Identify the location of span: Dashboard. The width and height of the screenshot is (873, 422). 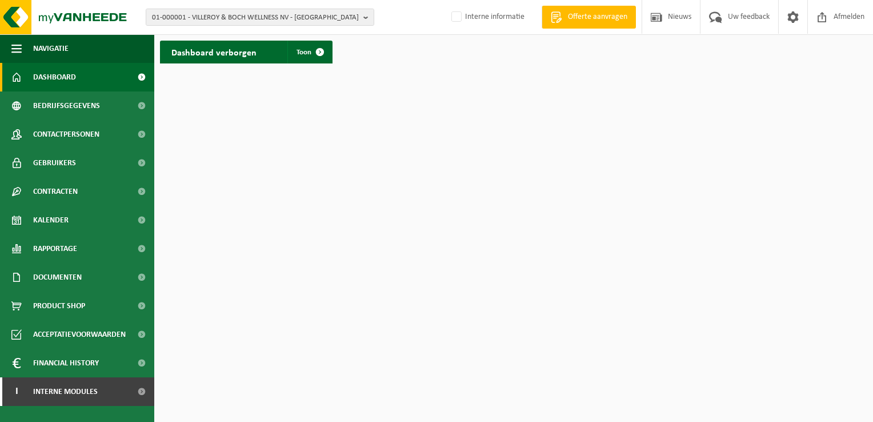
(54, 77).